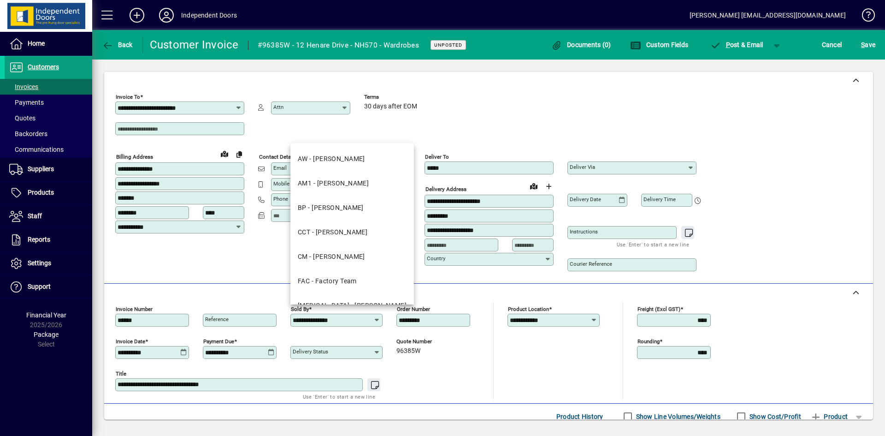 This screenshot has width=885, height=436. Describe the element at coordinates (591, 264) in the screenshot. I see `mat-label: Courier Reference` at that location.